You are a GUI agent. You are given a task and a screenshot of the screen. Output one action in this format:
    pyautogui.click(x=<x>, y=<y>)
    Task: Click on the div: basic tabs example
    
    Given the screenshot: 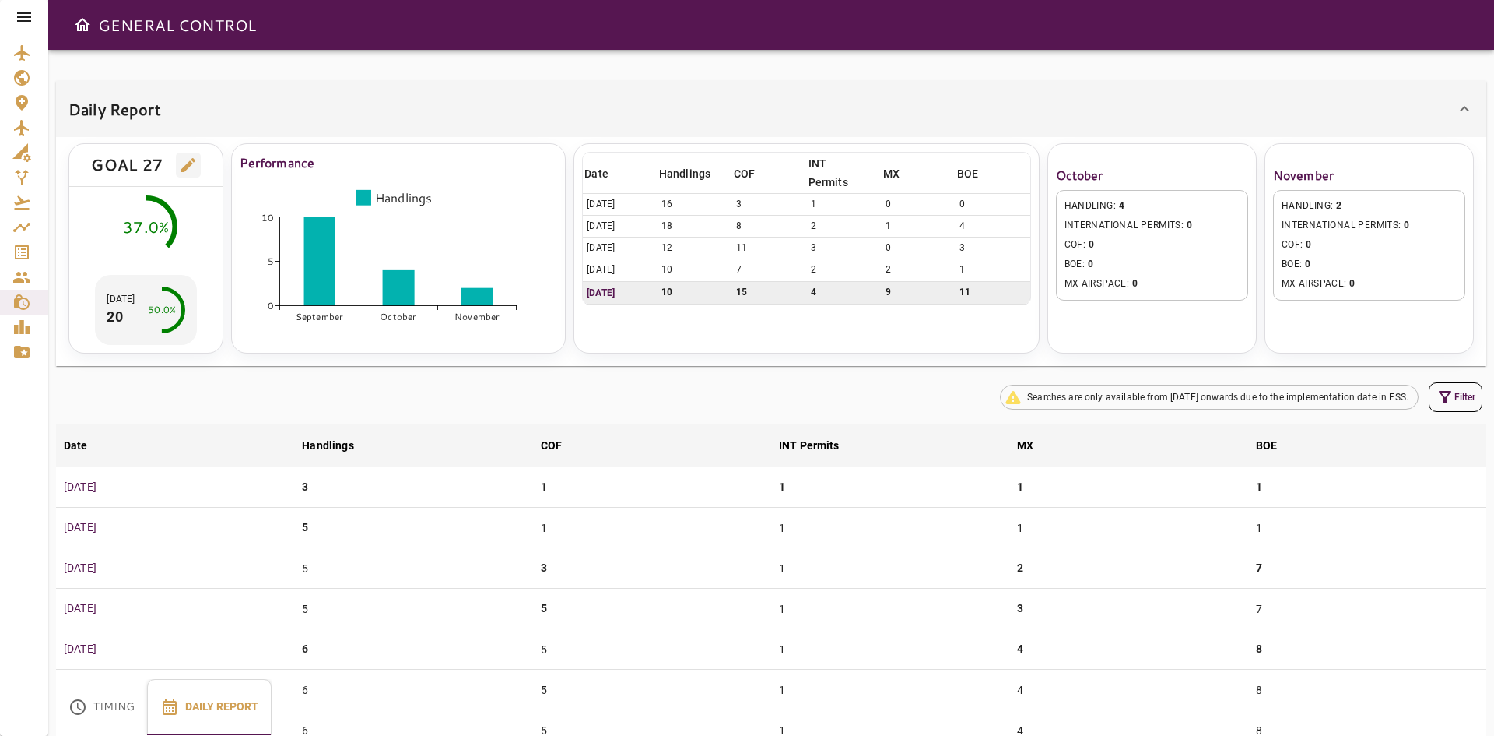 What is the action you would take?
    pyautogui.click(x=163, y=707)
    